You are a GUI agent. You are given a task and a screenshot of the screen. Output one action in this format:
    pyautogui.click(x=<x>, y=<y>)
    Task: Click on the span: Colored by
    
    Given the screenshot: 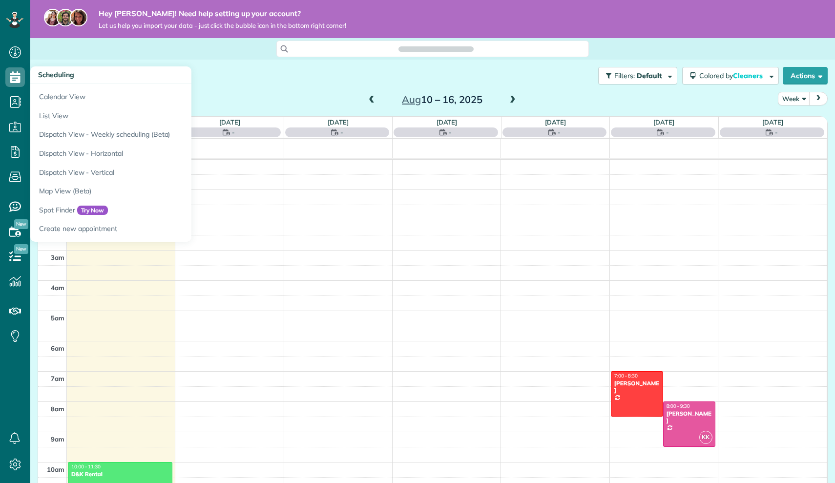 What is the action you would take?
    pyautogui.click(x=732, y=76)
    